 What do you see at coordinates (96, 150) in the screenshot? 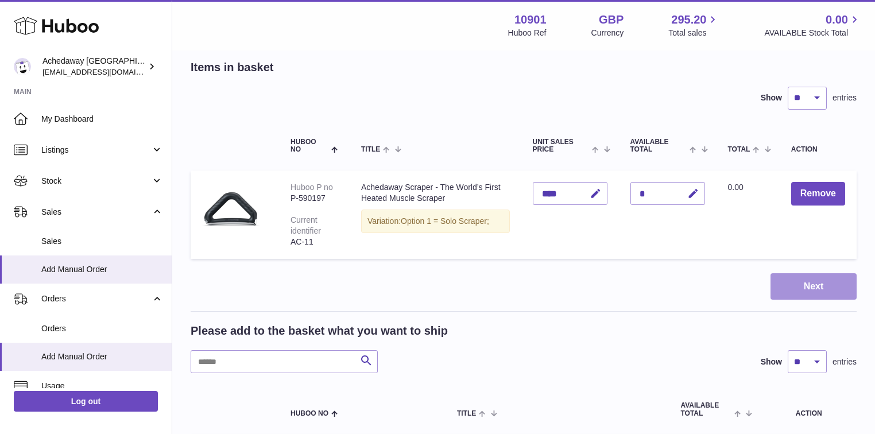
I see `span: Listings` at bounding box center [96, 150].